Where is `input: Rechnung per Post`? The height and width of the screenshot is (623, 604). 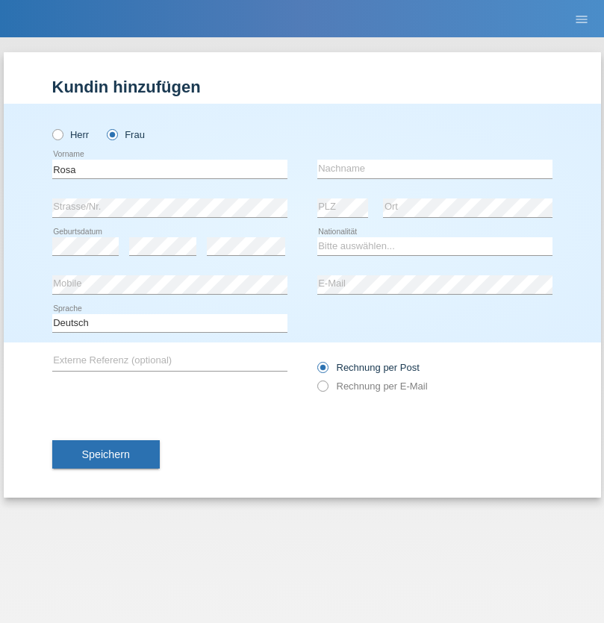 input: Rechnung per Post is located at coordinates (322, 371).